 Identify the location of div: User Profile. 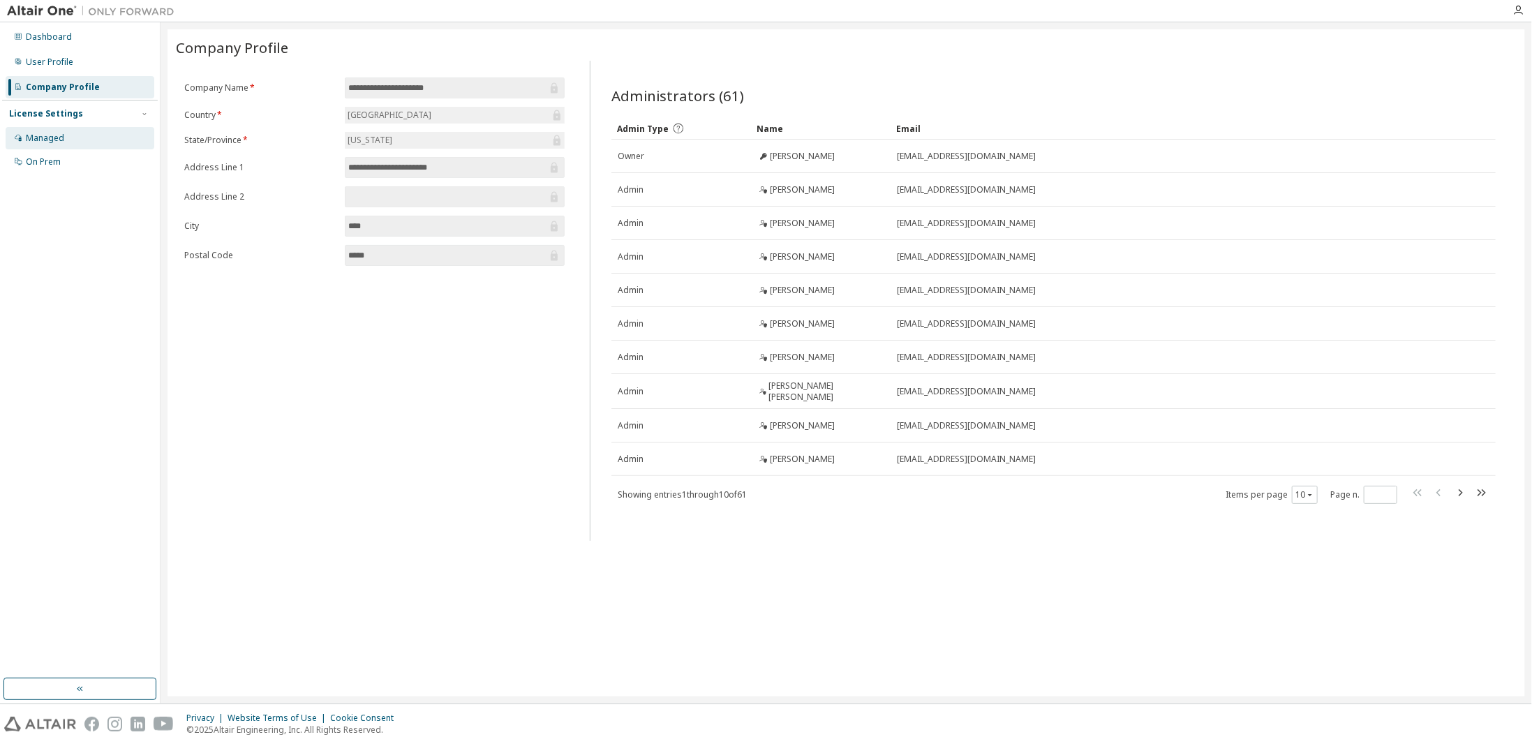
(50, 62).